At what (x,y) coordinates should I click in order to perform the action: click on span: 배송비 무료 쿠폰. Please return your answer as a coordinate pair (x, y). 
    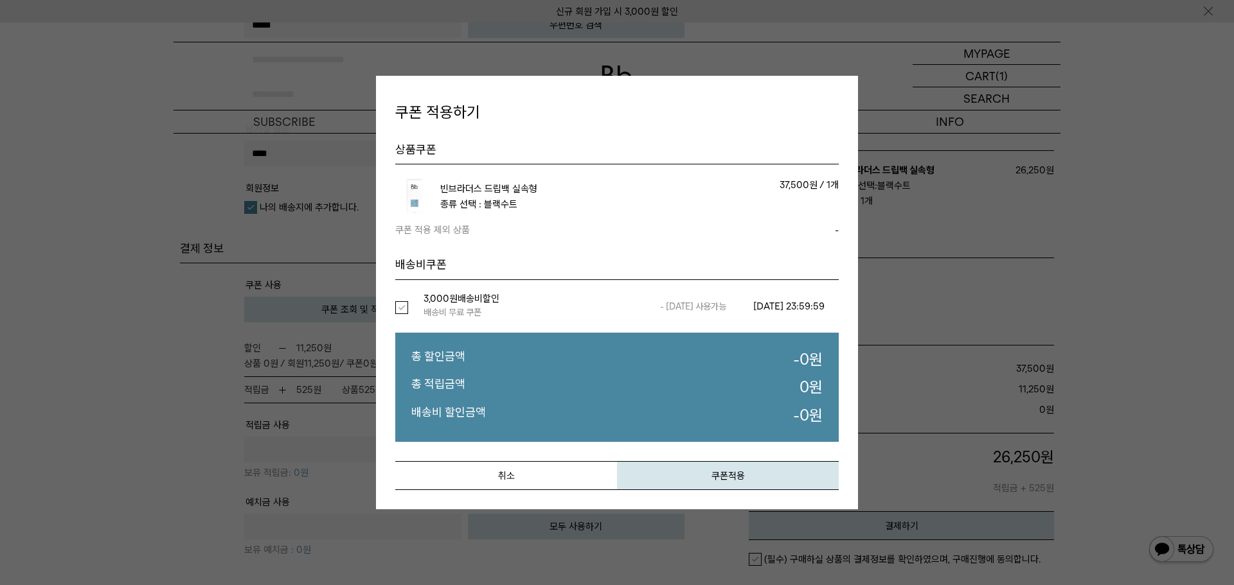
    Looking at the image, I should click on (535, 312).